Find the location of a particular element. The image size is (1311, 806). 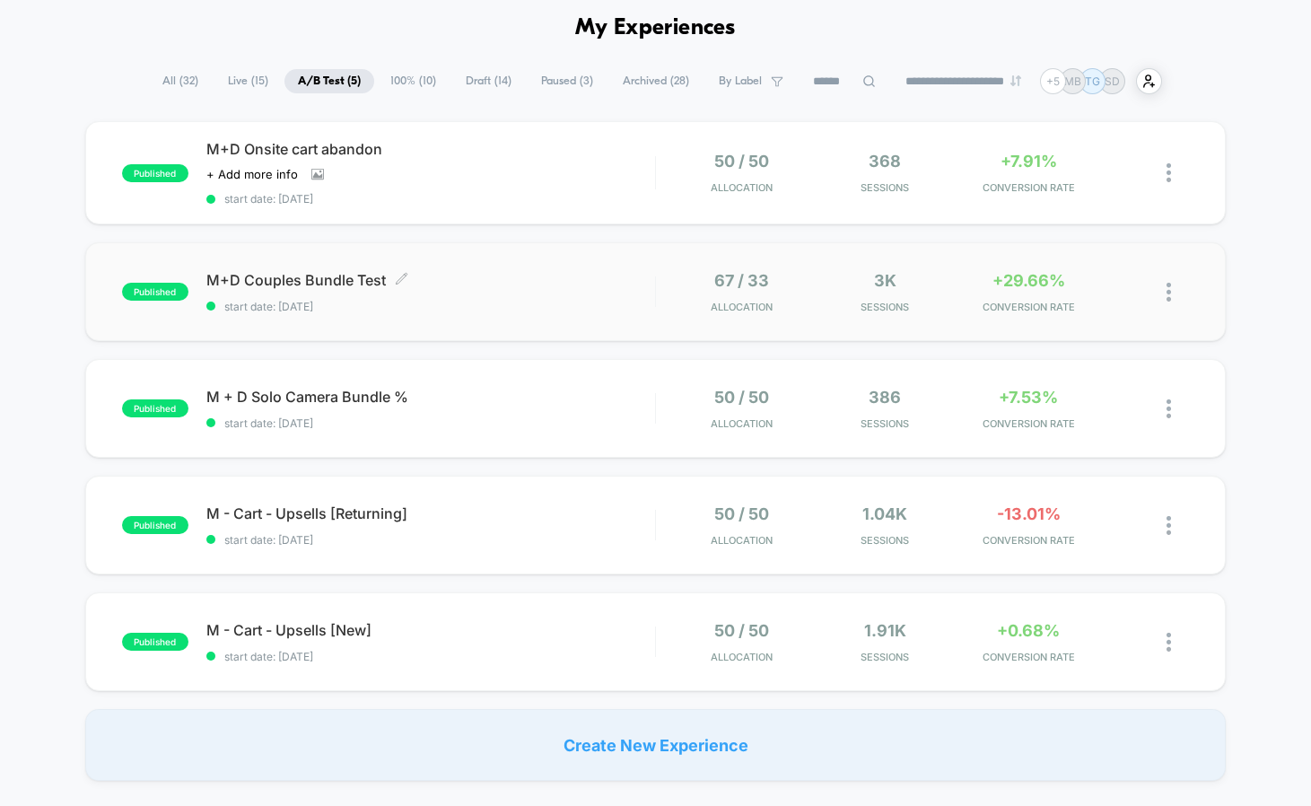

span: Paused ( 3 ) is located at coordinates (567, 81).